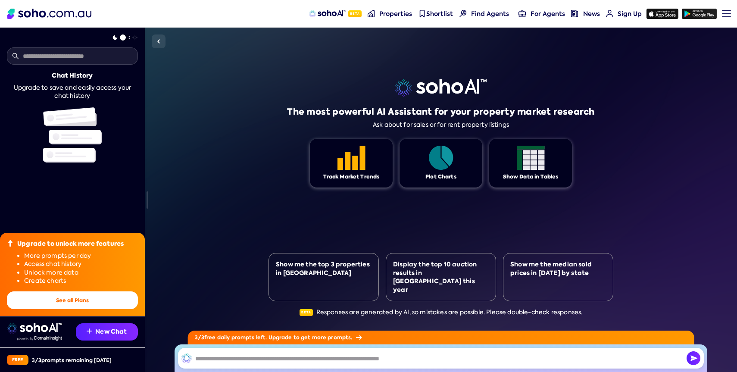  I want to click on span: Shortlist, so click(440, 14).